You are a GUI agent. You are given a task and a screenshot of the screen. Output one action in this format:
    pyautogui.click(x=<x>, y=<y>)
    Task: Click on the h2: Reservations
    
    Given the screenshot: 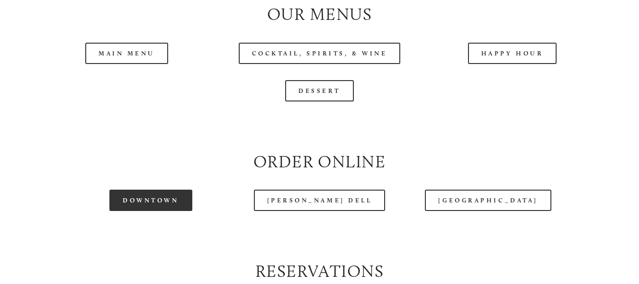 What is the action you would take?
    pyautogui.click(x=319, y=271)
    